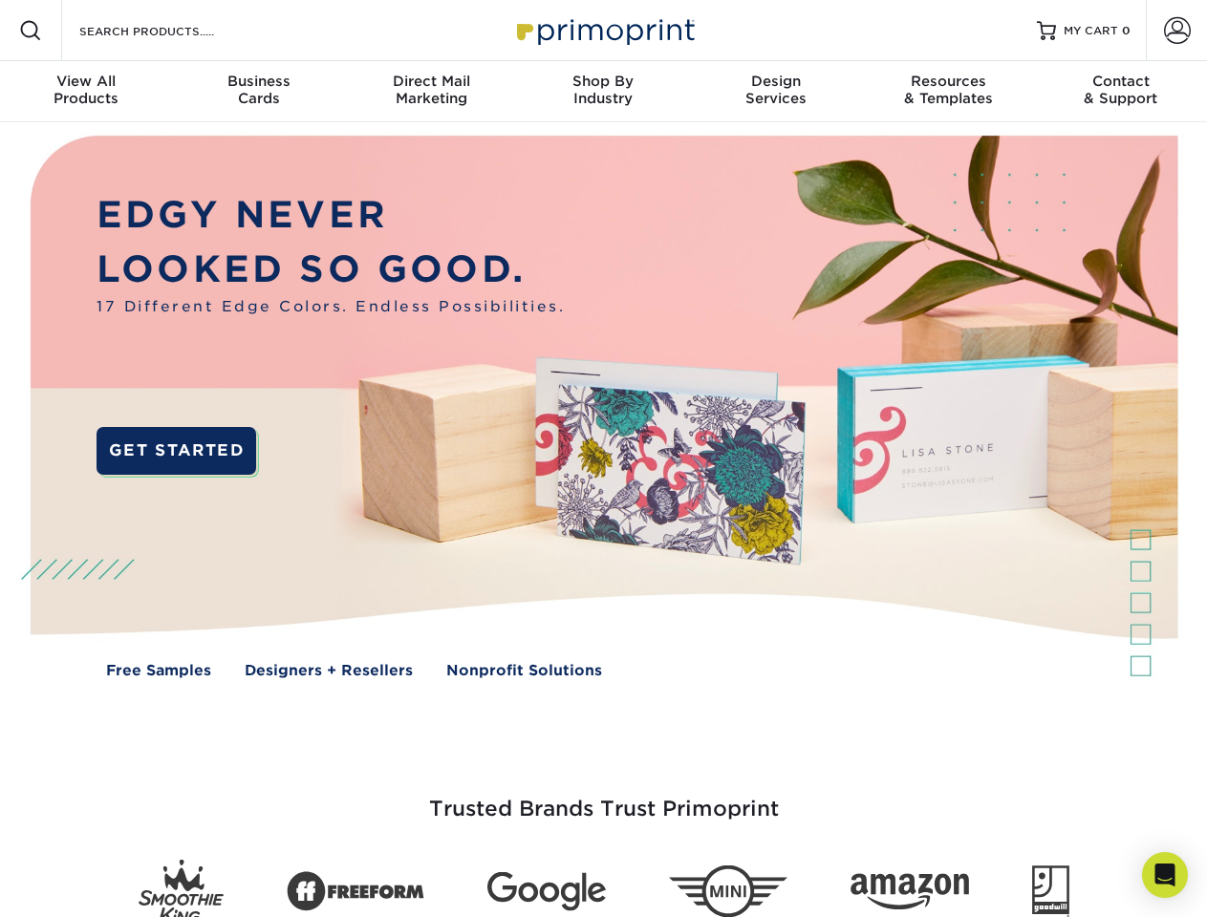  I want to click on div: Services, so click(776, 90).